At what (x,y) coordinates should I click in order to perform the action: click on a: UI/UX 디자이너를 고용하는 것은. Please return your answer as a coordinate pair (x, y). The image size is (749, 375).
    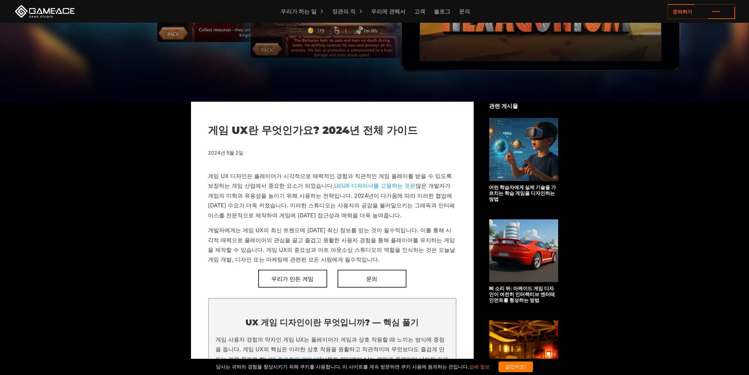
    Looking at the image, I should click on (375, 186).